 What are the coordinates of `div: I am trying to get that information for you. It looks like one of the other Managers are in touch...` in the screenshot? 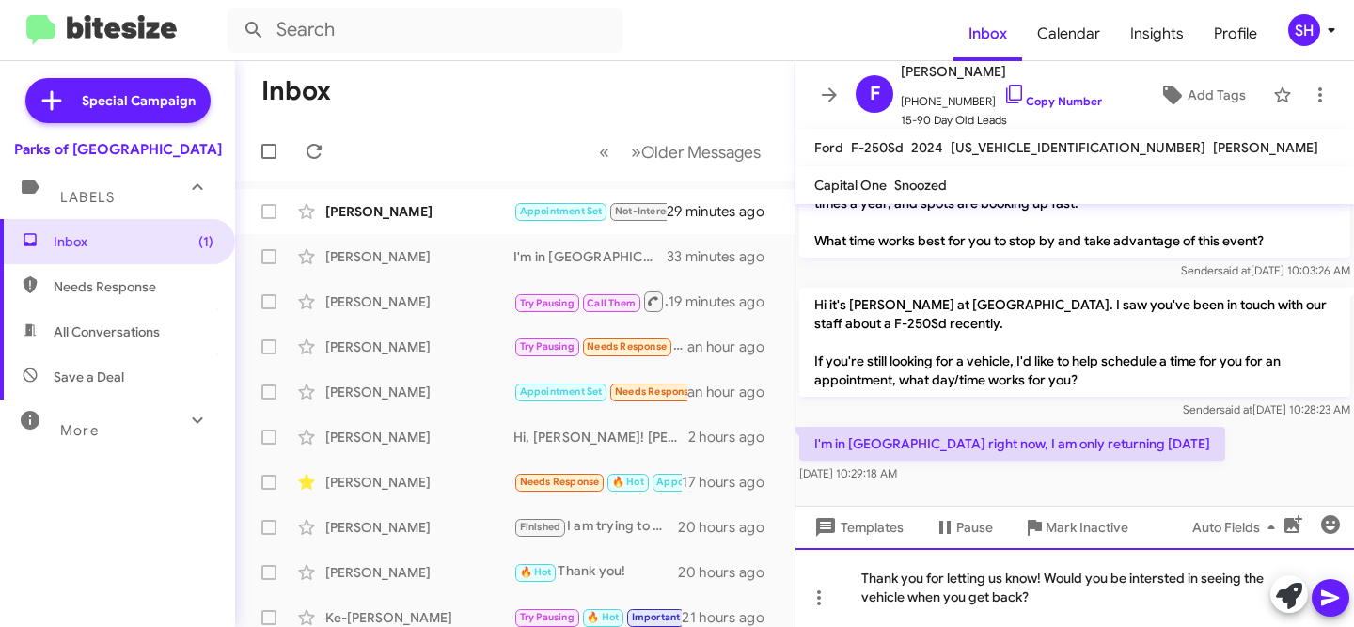 It's located at (595, 527).